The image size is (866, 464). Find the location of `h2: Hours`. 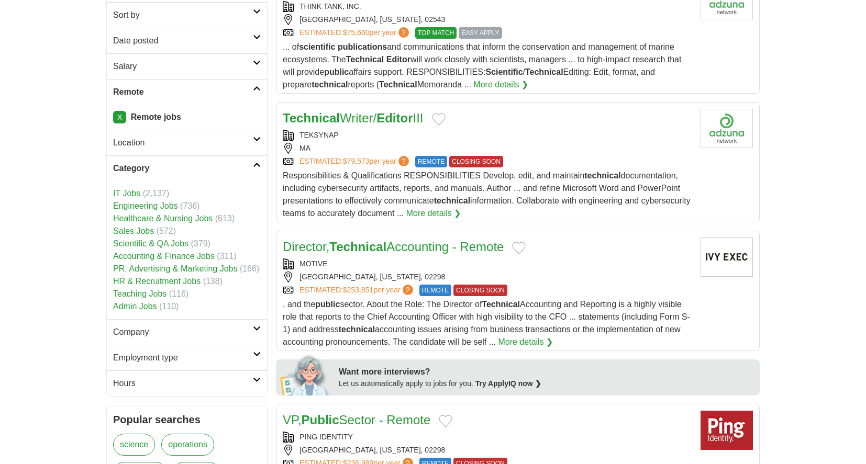

h2: Hours is located at coordinates (183, 384).